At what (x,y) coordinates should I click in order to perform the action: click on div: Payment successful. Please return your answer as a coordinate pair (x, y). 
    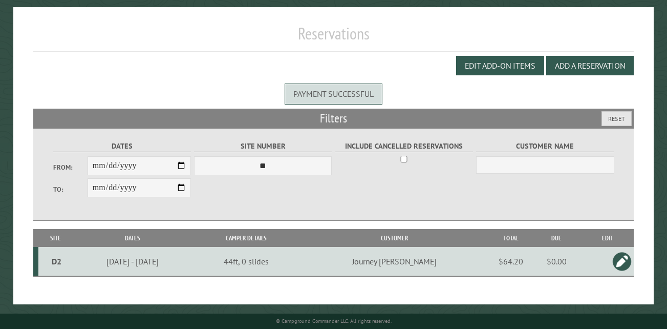
    Looking at the image, I should click on (333, 94).